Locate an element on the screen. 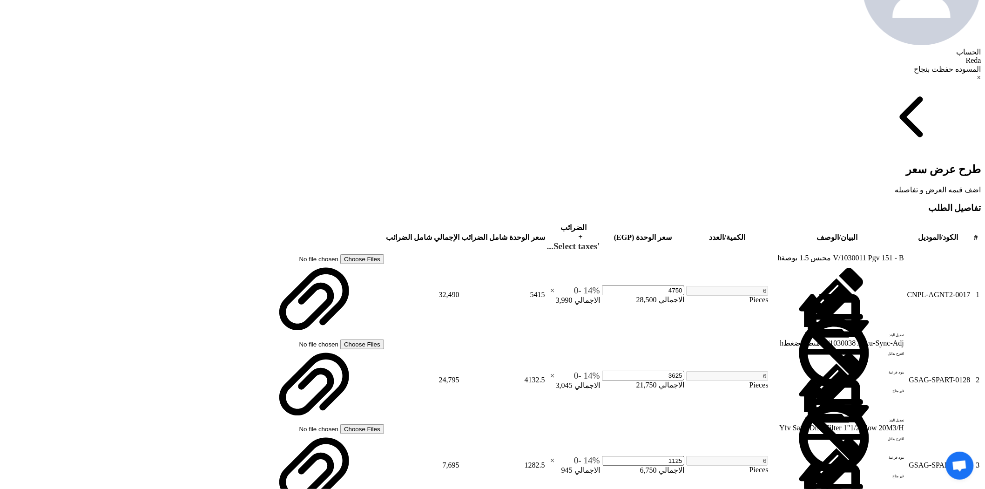 This screenshot has height=489, width=985. span: 28,500 is located at coordinates (646, 299).